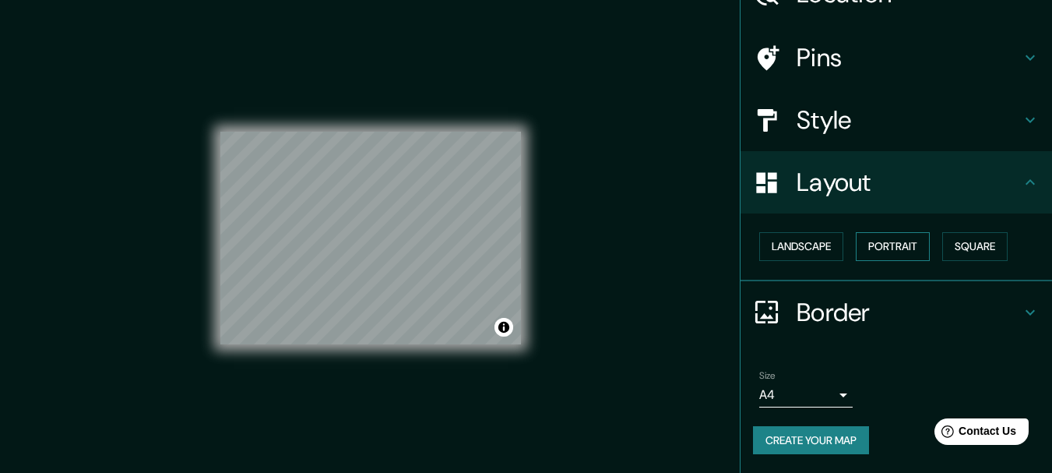  What do you see at coordinates (371, 237) in the screenshot?
I see `canvas: Map` at bounding box center [371, 237].